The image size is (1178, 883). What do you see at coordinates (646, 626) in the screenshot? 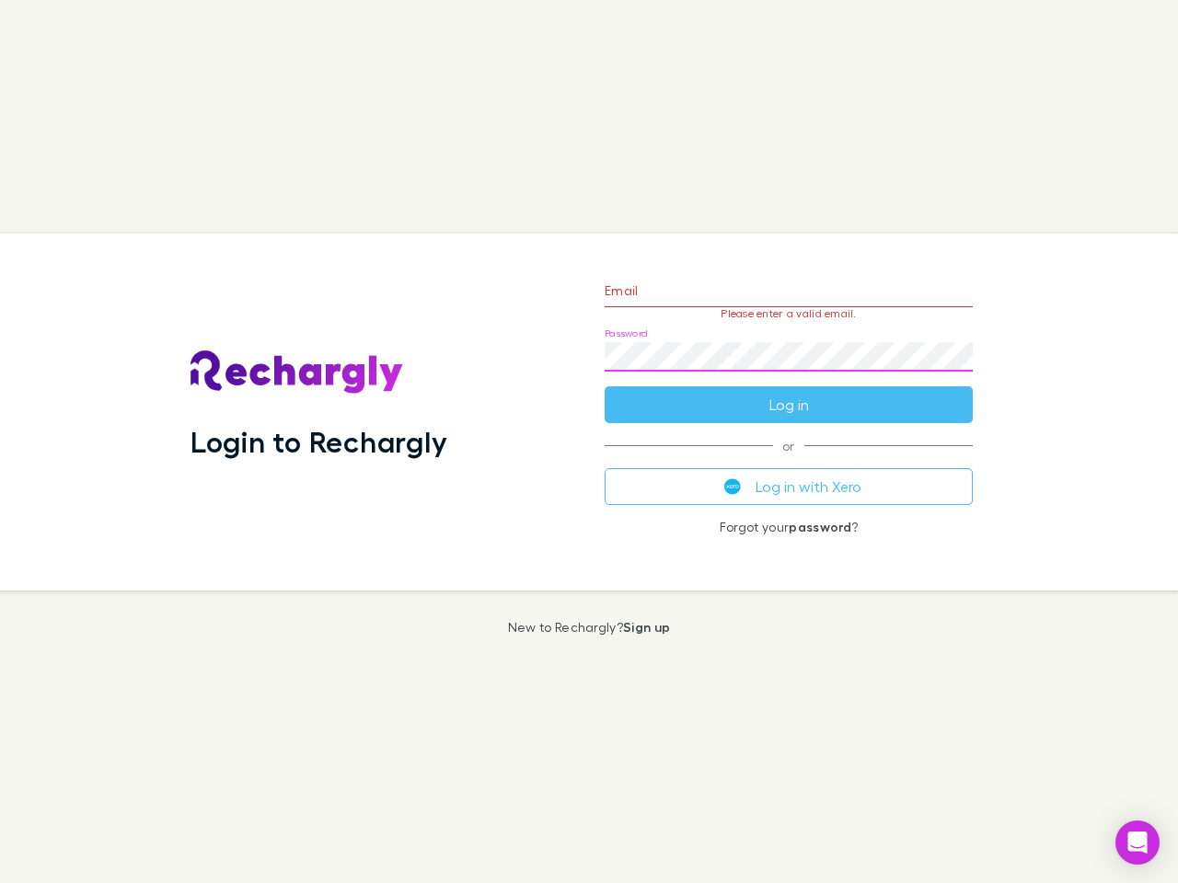
I see `a: Sign up` at bounding box center [646, 626].